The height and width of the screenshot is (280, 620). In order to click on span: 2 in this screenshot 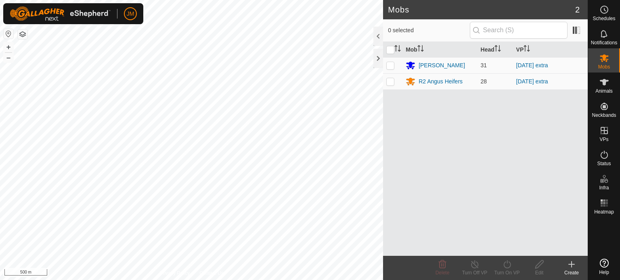, I will do `click(577, 10)`.